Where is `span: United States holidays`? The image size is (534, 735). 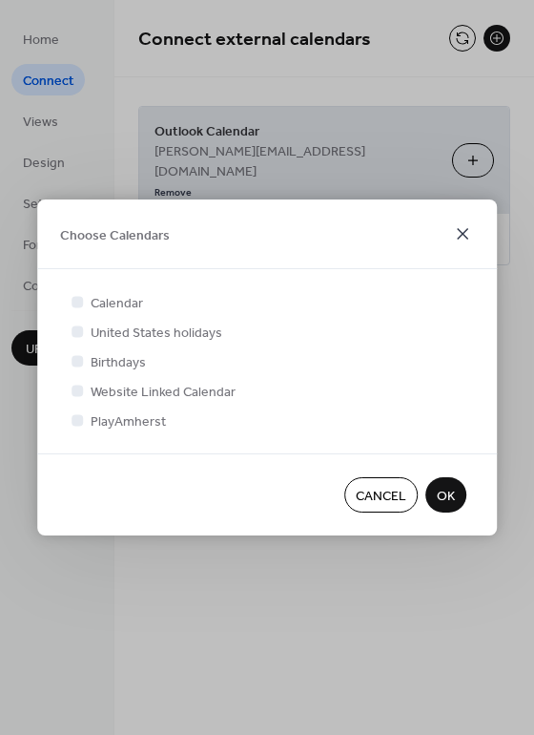
span: United States holidays is located at coordinates (156, 333).